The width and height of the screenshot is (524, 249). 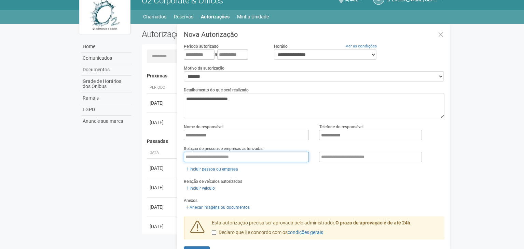 I want to click on a: Incluir veículo, so click(x=200, y=189).